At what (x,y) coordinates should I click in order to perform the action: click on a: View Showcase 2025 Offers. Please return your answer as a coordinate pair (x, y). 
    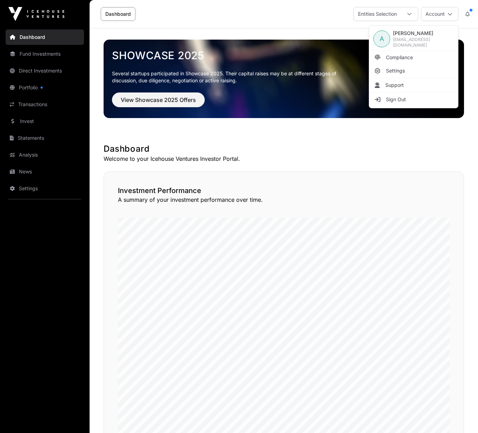
    Looking at the image, I should click on (158, 103).